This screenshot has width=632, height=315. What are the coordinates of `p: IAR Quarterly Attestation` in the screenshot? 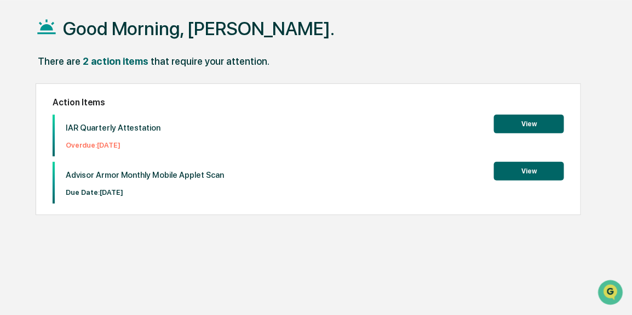 It's located at (113, 128).